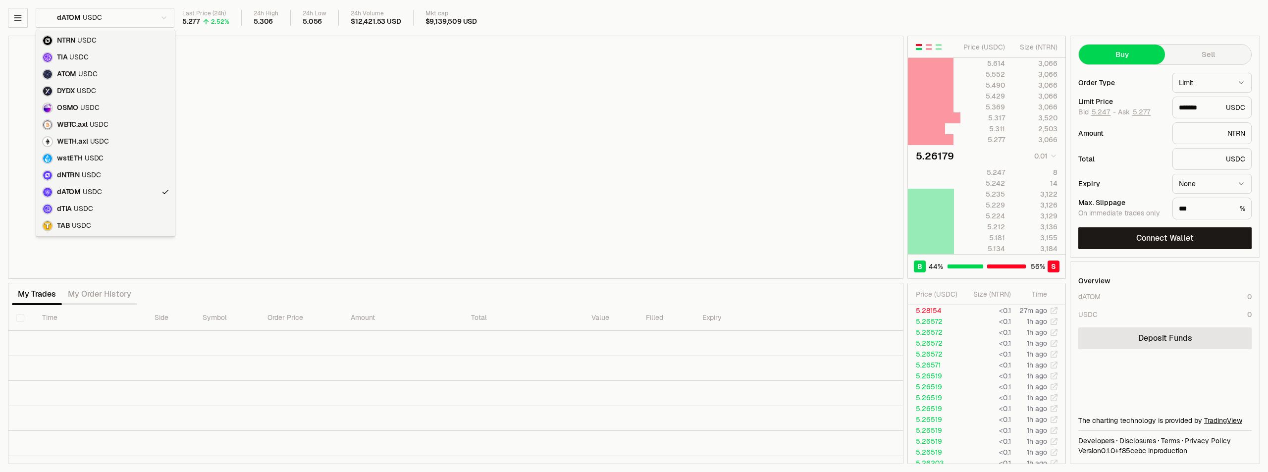 The image size is (1268, 472). What do you see at coordinates (48, 125) in the screenshot?
I see `img: wbtc.png` at bounding box center [48, 125].